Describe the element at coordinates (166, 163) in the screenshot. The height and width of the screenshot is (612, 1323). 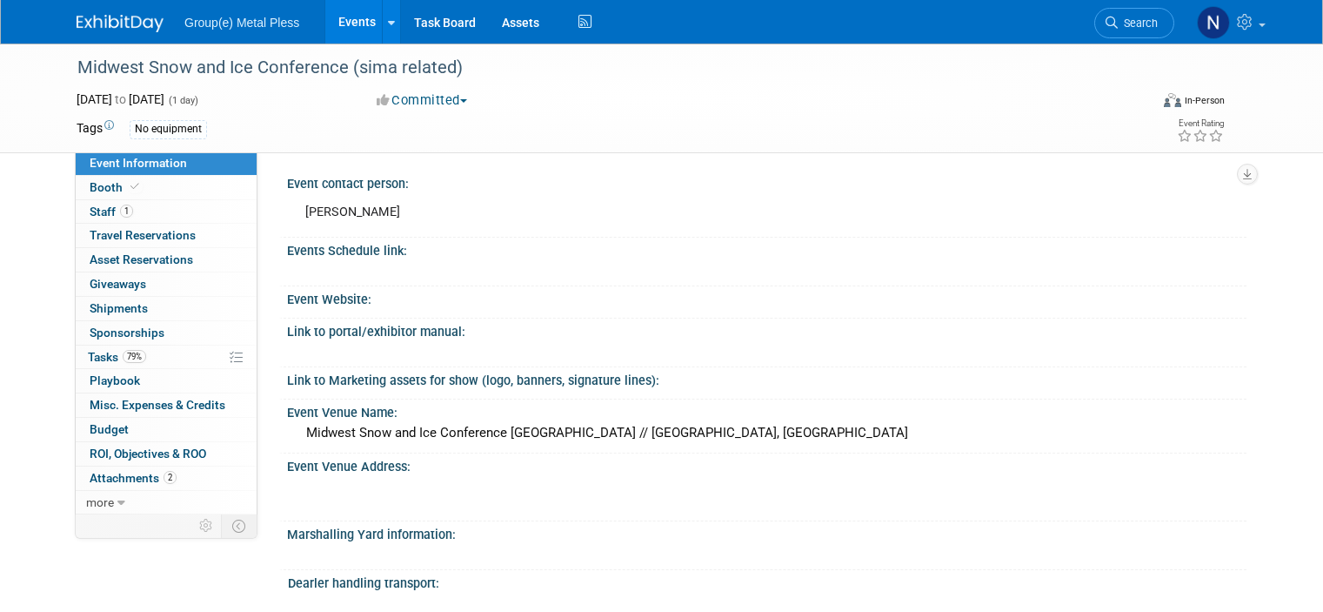
I see `a: Event Information` at that location.